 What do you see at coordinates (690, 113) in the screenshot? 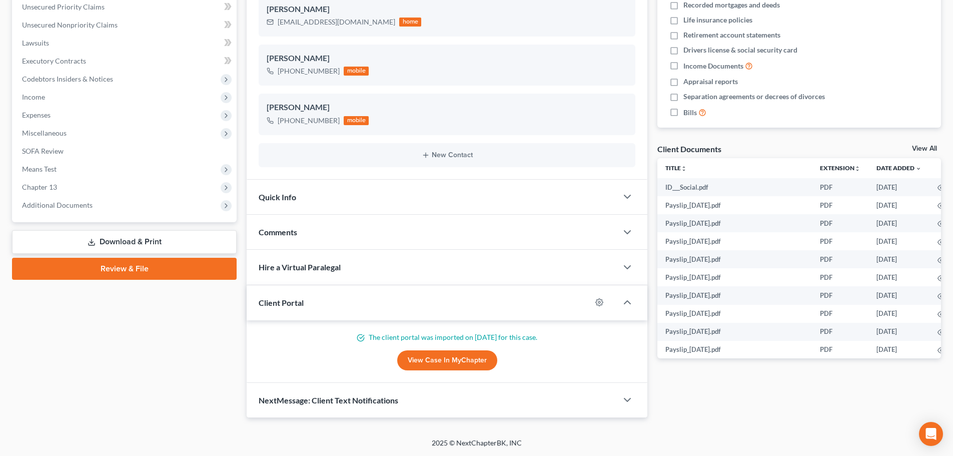
I see `span: Bills` at bounding box center [690, 113].